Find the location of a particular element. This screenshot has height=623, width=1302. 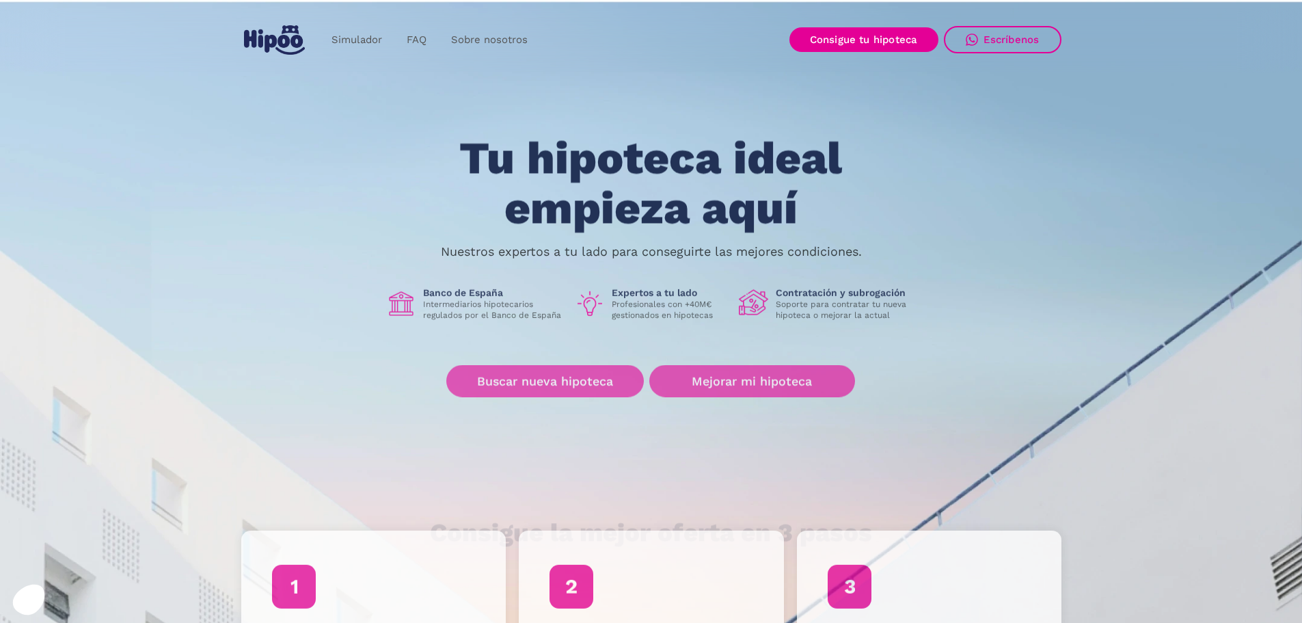

h1: Tu hipoteca ideal empieza aquí is located at coordinates (651, 183).